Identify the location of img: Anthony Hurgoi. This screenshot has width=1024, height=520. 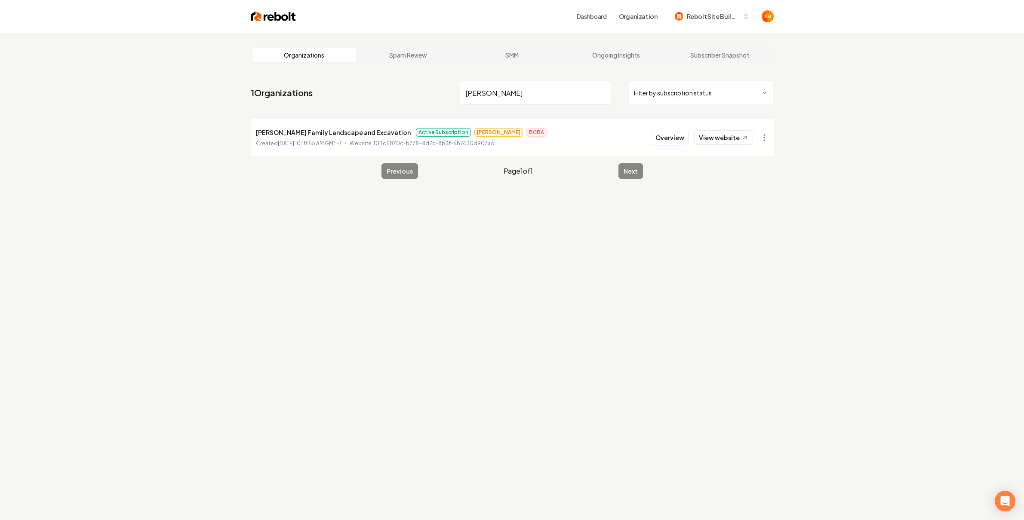
(768, 16).